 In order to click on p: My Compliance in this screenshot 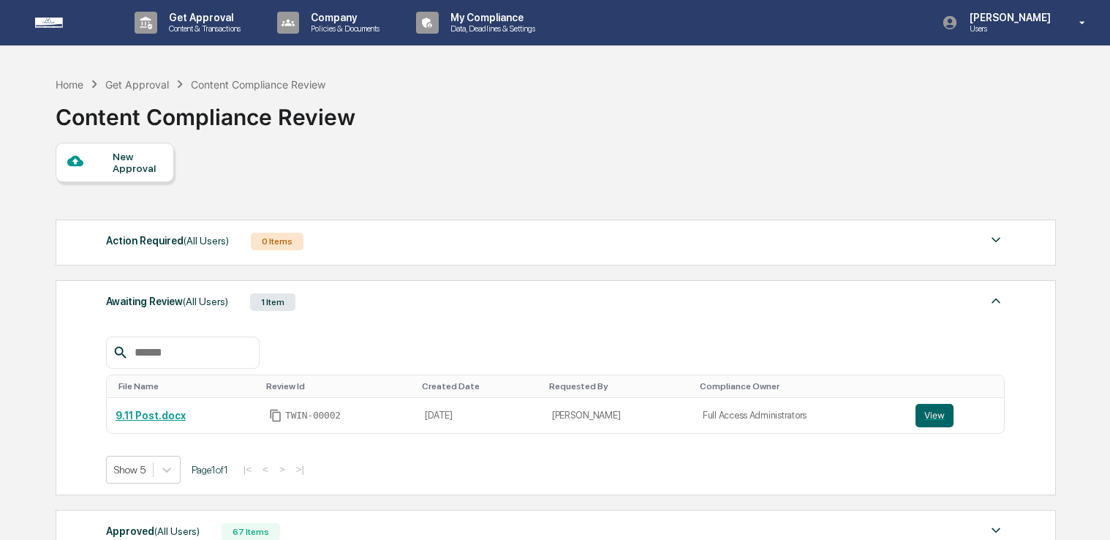, I will do `click(491, 18)`.